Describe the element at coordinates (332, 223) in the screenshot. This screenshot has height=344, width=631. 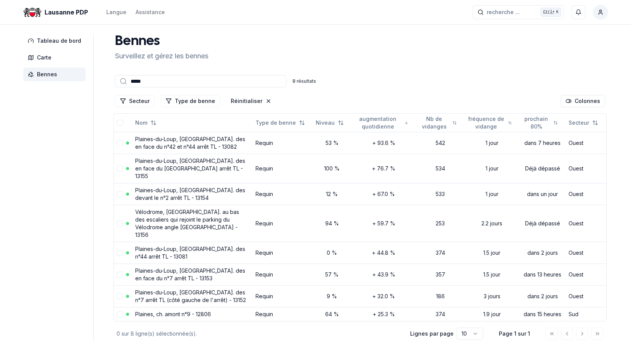
I see `div: 94 %` at that location.